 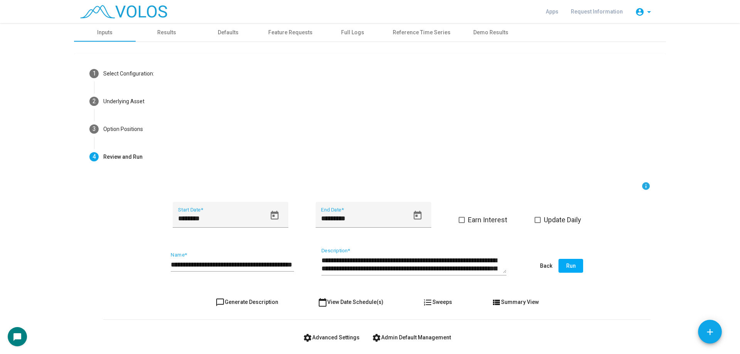 What do you see at coordinates (123, 157) in the screenshot?
I see `div: Review and Run` at bounding box center [123, 157].